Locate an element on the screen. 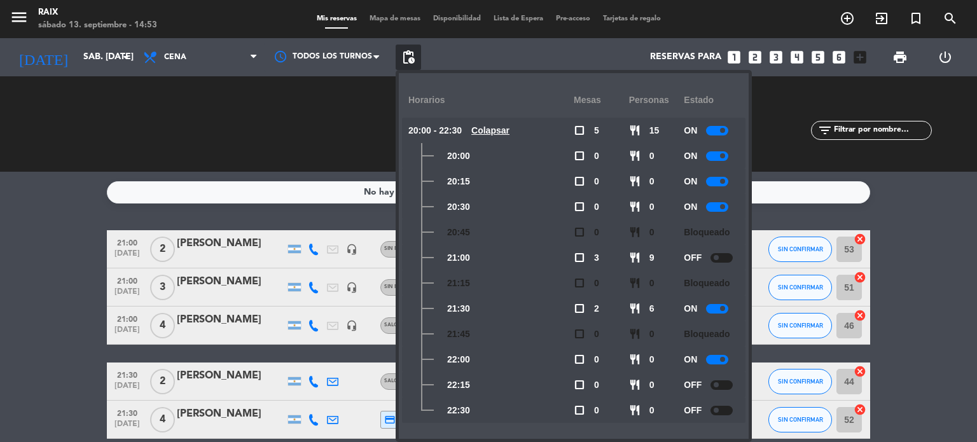  span: SALON is located at coordinates (393, 325).